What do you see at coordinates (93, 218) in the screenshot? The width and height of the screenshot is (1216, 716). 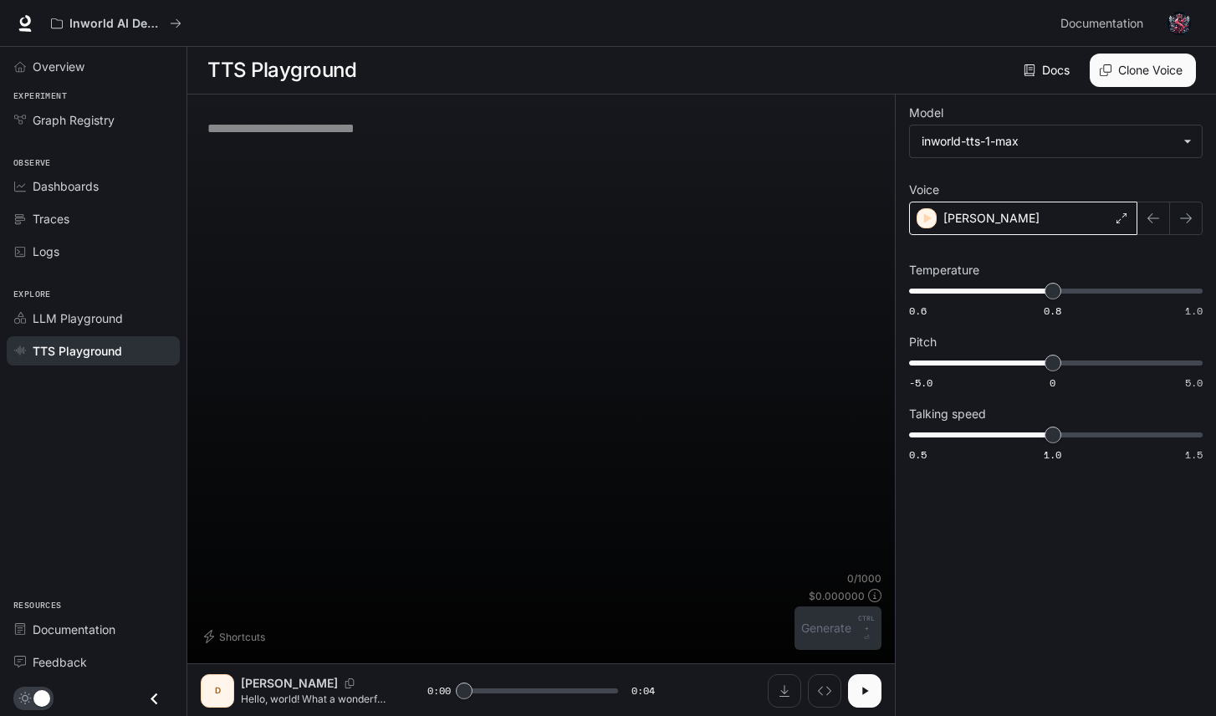 I see `a: Traces` at bounding box center [93, 218].